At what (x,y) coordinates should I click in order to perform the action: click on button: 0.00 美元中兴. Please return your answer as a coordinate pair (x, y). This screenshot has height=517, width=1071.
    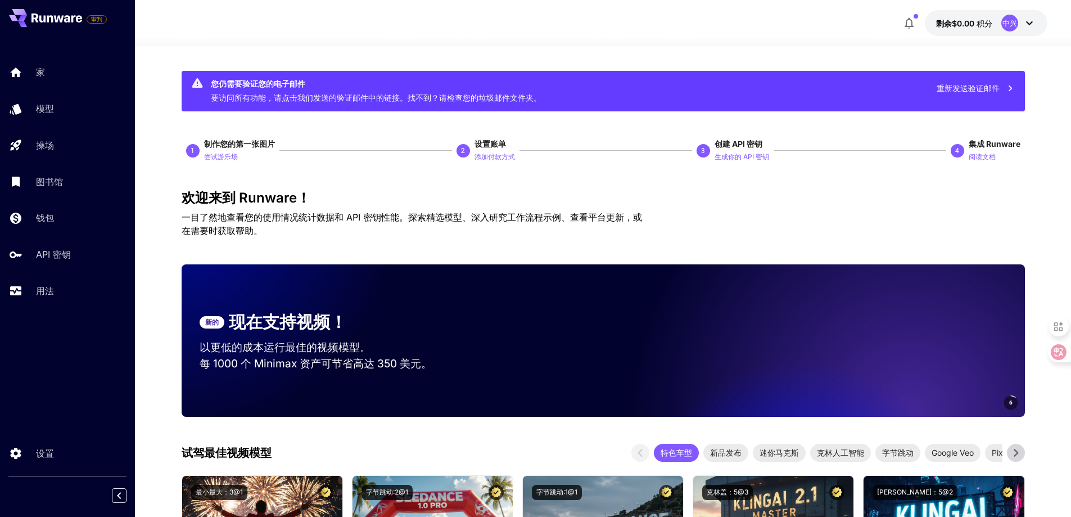
    Looking at the image, I should click on (986, 23).